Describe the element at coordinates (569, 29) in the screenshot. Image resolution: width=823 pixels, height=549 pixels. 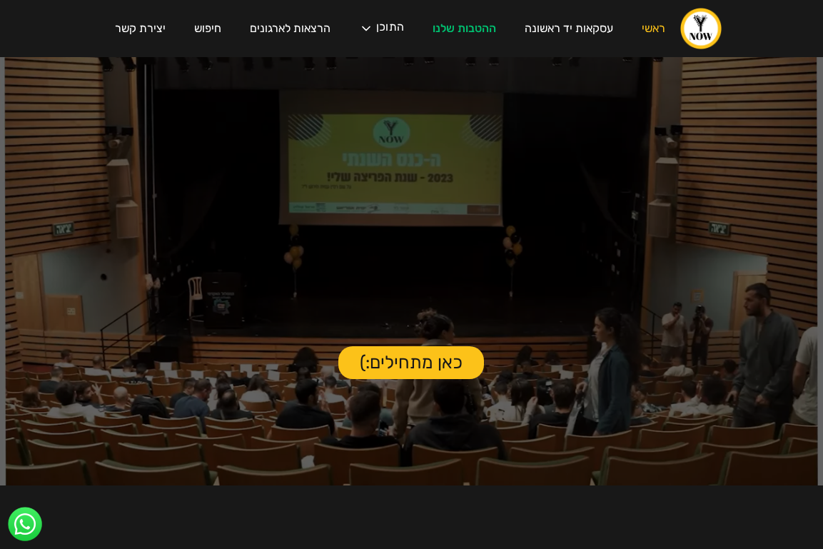
I see `a: עסקאות יד ראשונה` at that location.